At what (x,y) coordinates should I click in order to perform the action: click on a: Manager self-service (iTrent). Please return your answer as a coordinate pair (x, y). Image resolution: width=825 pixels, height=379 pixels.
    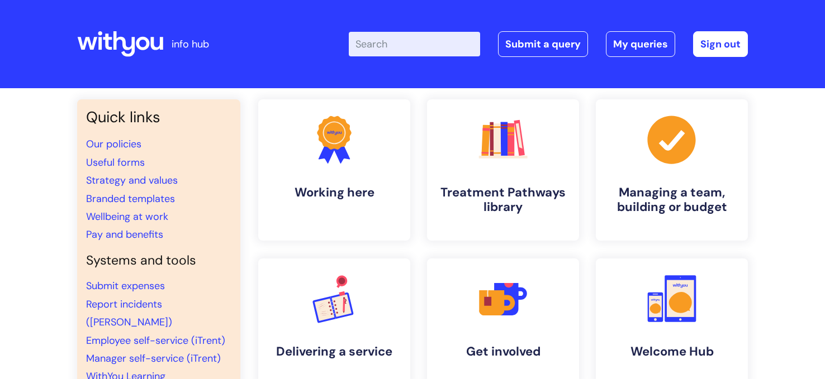
    Looking at the image, I should click on (153, 359).